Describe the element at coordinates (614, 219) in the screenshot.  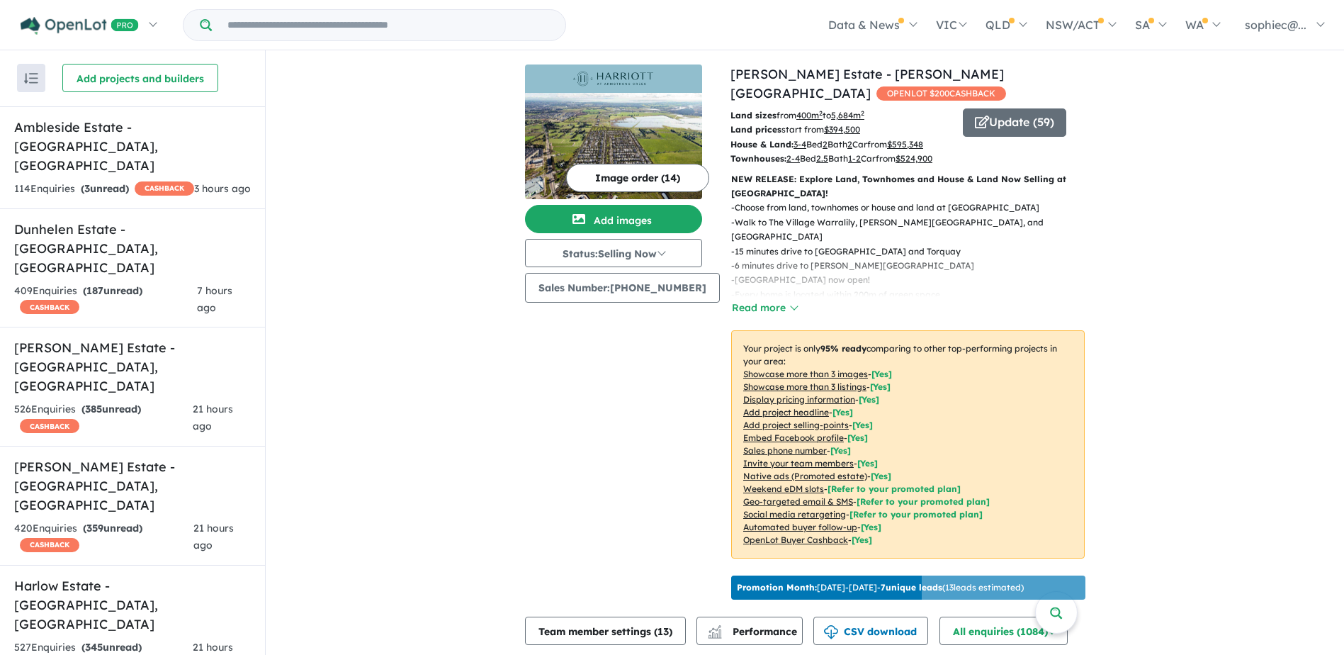
I see `button: Add images` at that location.